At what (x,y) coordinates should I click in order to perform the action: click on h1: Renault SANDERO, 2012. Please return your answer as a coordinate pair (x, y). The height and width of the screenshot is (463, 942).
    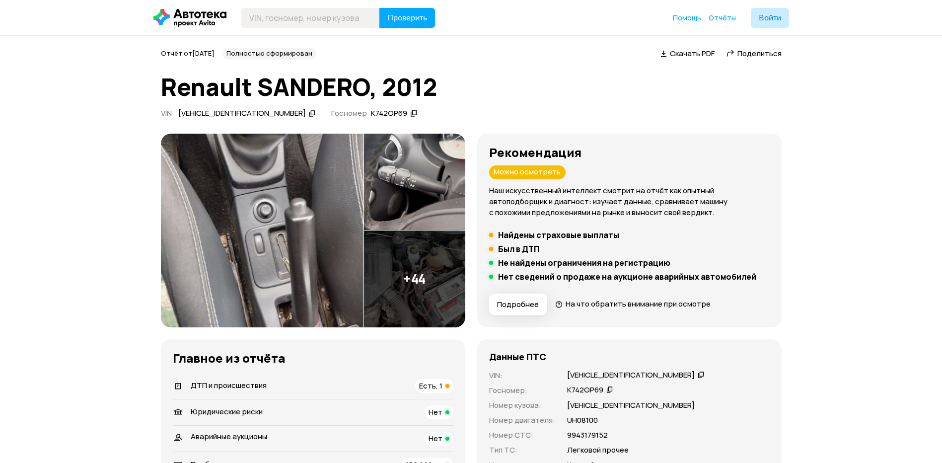
    Looking at the image, I should click on (471, 87).